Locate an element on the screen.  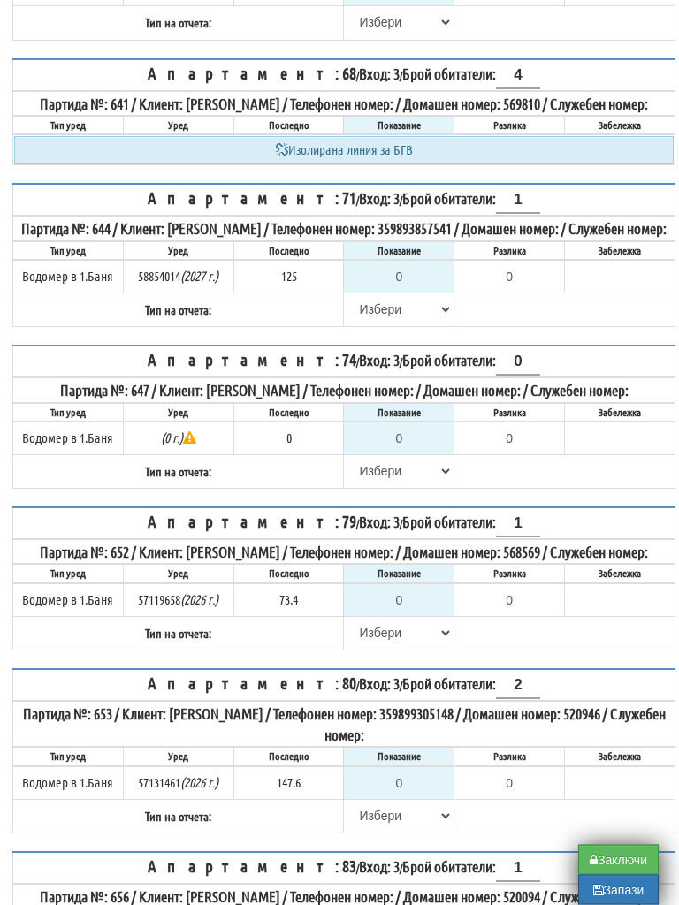
span: Апартамент: 71 is located at coordinates (252, 198).